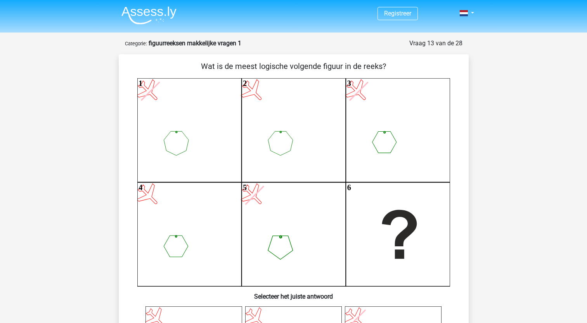 Image resolution: width=587 pixels, height=323 pixels. I want to click on div: Vraag 13 van de 28, so click(436, 43).